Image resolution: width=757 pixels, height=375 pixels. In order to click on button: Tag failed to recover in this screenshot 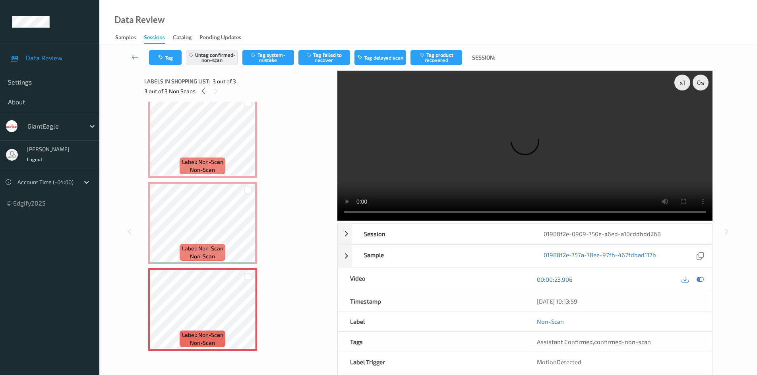, I will do `click(324, 58)`.